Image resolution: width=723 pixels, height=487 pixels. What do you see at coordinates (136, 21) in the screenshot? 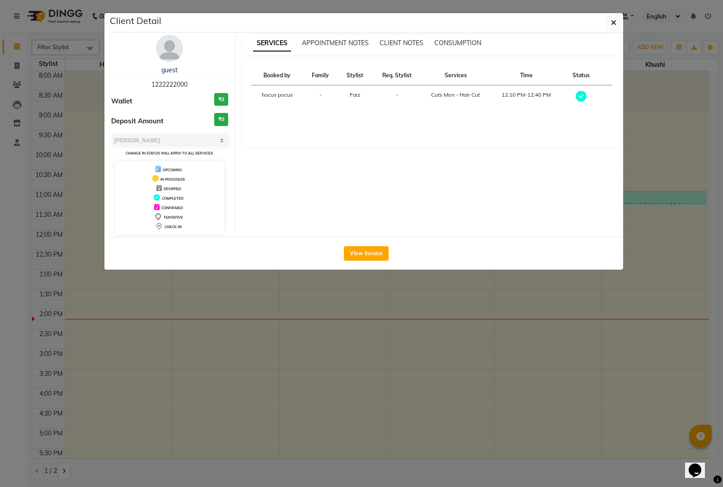
I see `h5: Client Detail` at bounding box center [136, 21].